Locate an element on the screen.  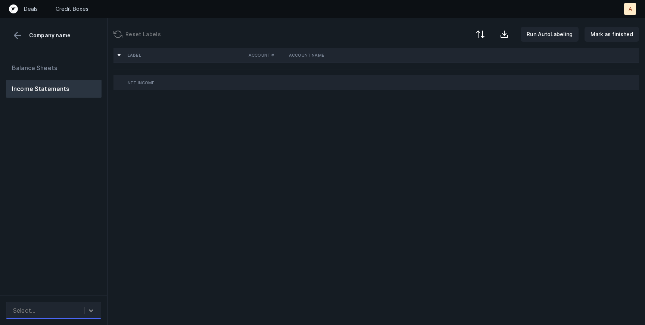
th: Account # is located at coordinates (266, 55).